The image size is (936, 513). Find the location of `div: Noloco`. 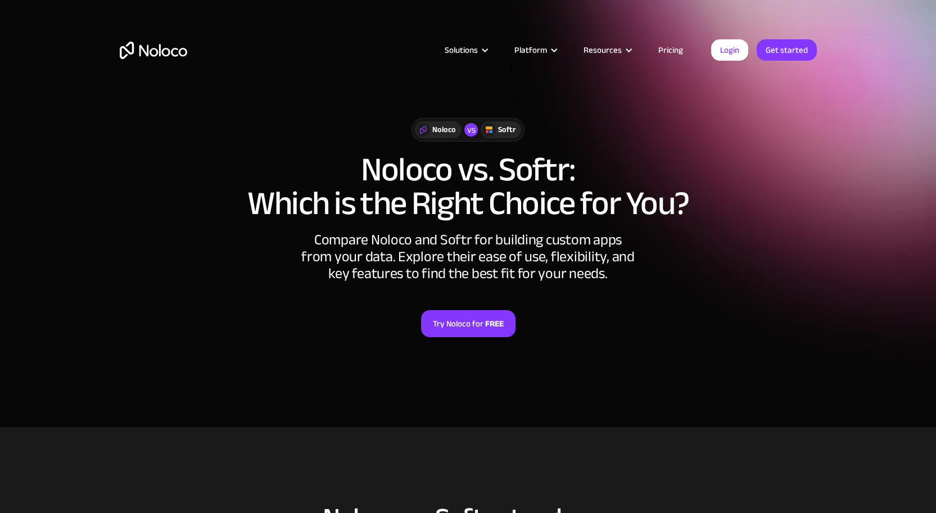

div: Noloco is located at coordinates (444, 130).